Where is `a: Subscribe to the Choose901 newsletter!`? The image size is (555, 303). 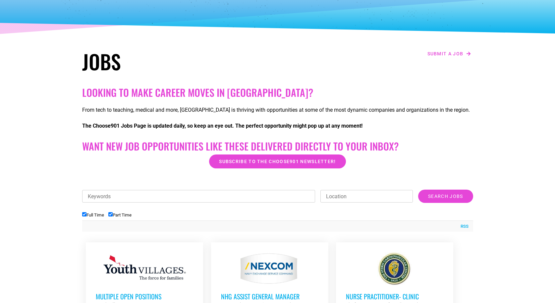 a: Subscribe to the Choose901 newsletter! is located at coordinates (277, 161).